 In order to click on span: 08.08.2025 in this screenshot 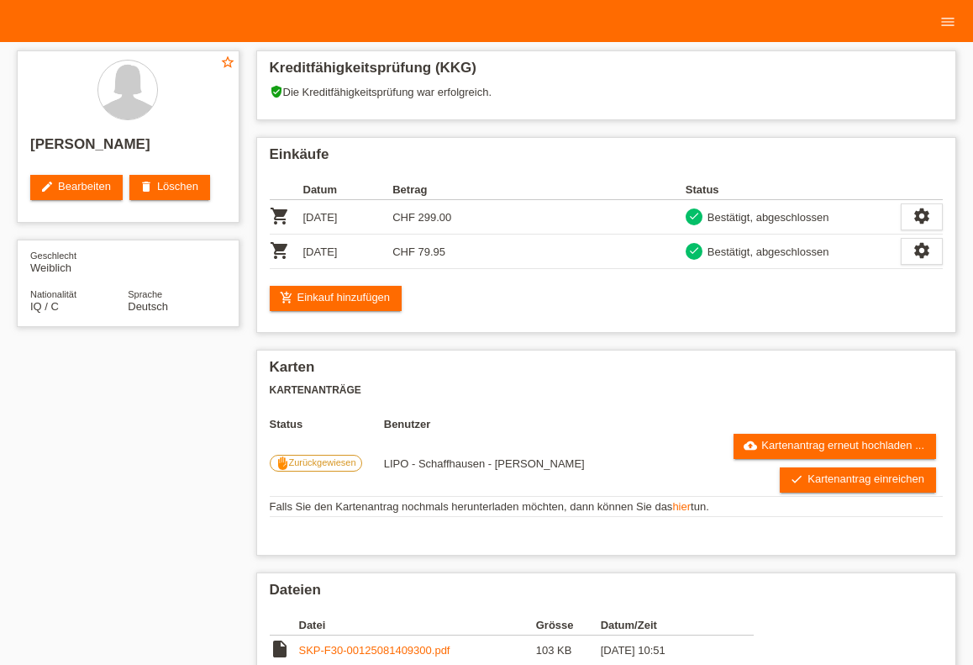, I will do `click(484, 463)`.